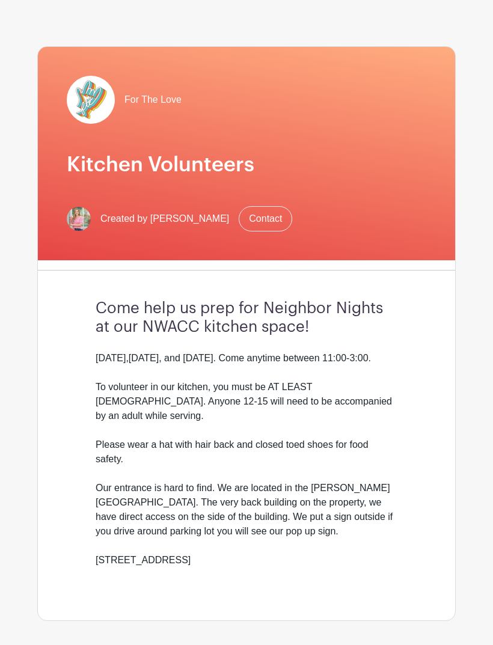  What do you see at coordinates (247, 459) in the screenshot?
I see `div: Please wear a hat with hair back and closed toed shoes for food safety.` at bounding box center [247, 459].